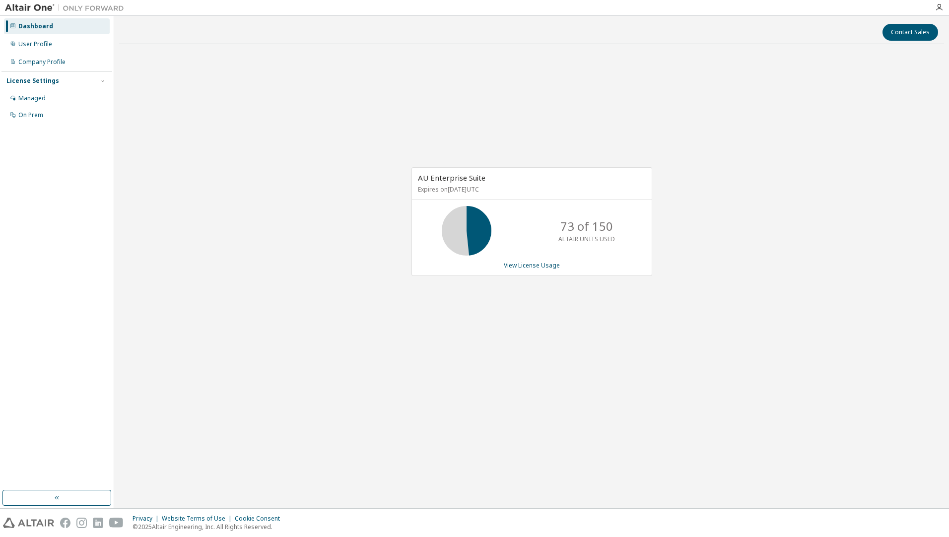 This screenshot has height=537, width=949. Describe the element at coordinates (198, 519) in the screenshot. I see `div: Website Terms of Use` at that location.